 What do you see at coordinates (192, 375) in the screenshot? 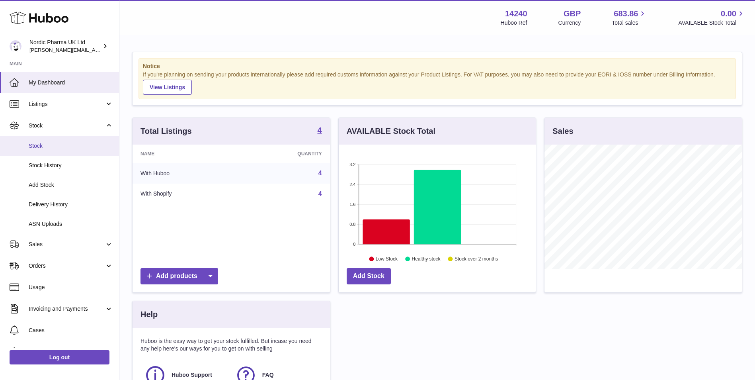
I see `span: Huboo Support` at bounding box center [192, 375].